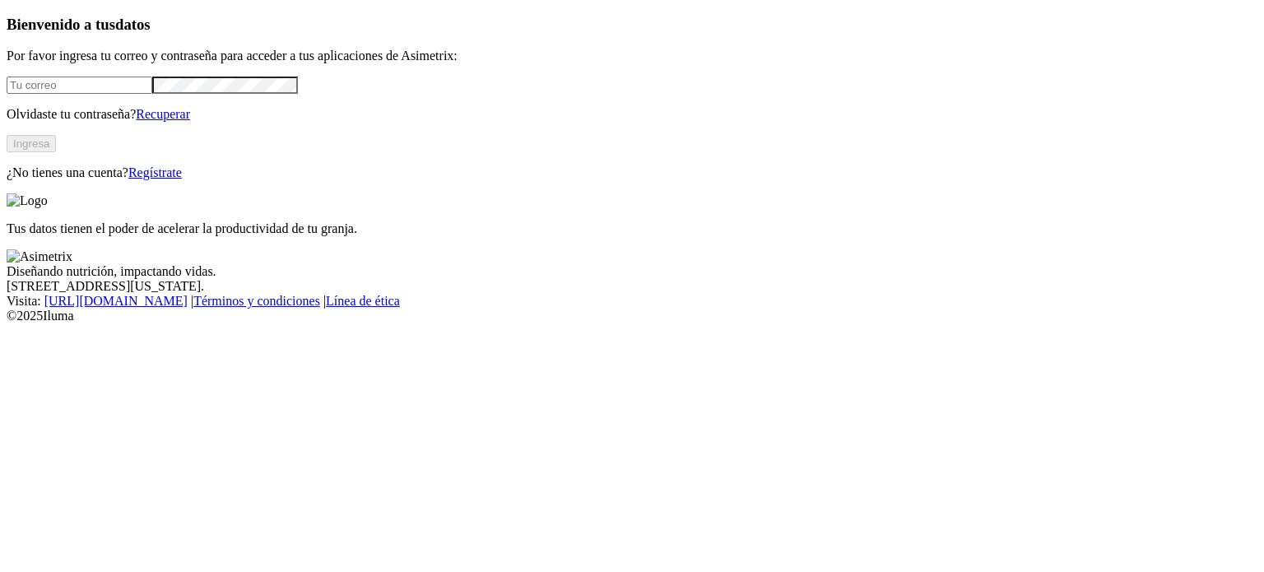 This screenshot has width=1264, height=572. Describe the element at coordinates (163, 114) in the screenshot. I see `a: Recuperar` at that location.